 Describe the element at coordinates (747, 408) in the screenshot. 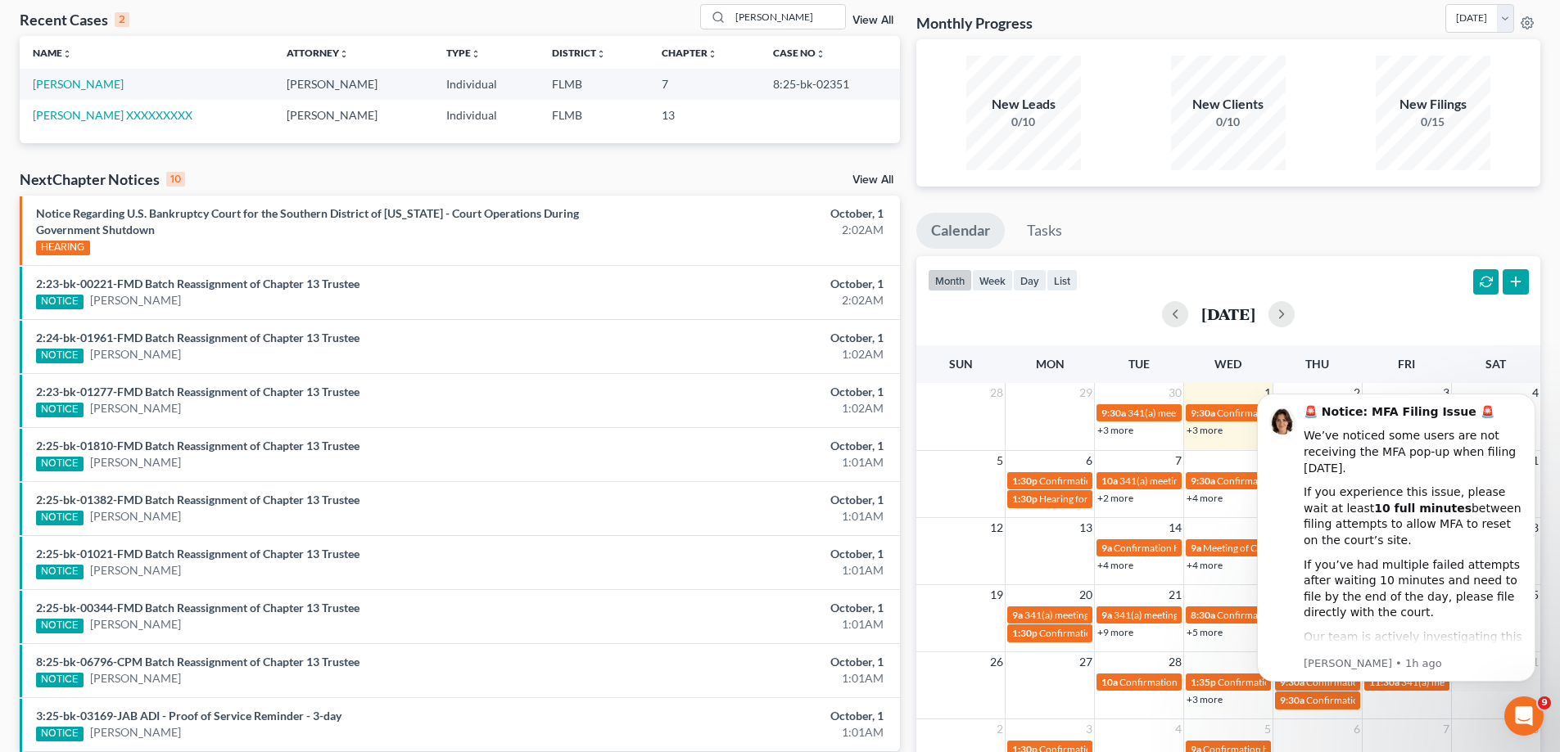

I see `div: 1:02AM` at that location.